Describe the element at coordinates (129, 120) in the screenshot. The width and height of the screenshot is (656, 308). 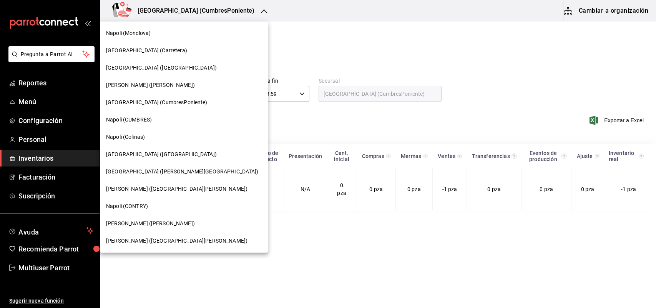
I see `span: Napoli (CUMBRES)` at that location.